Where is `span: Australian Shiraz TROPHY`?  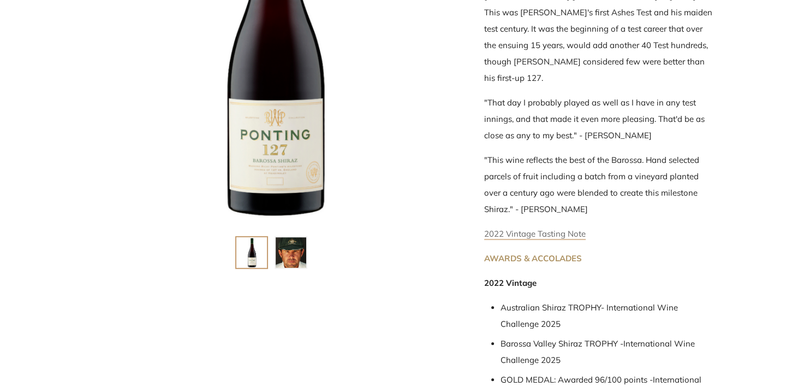 span: Australian Shiraz TROPHY is located at coordinates (551, 307).